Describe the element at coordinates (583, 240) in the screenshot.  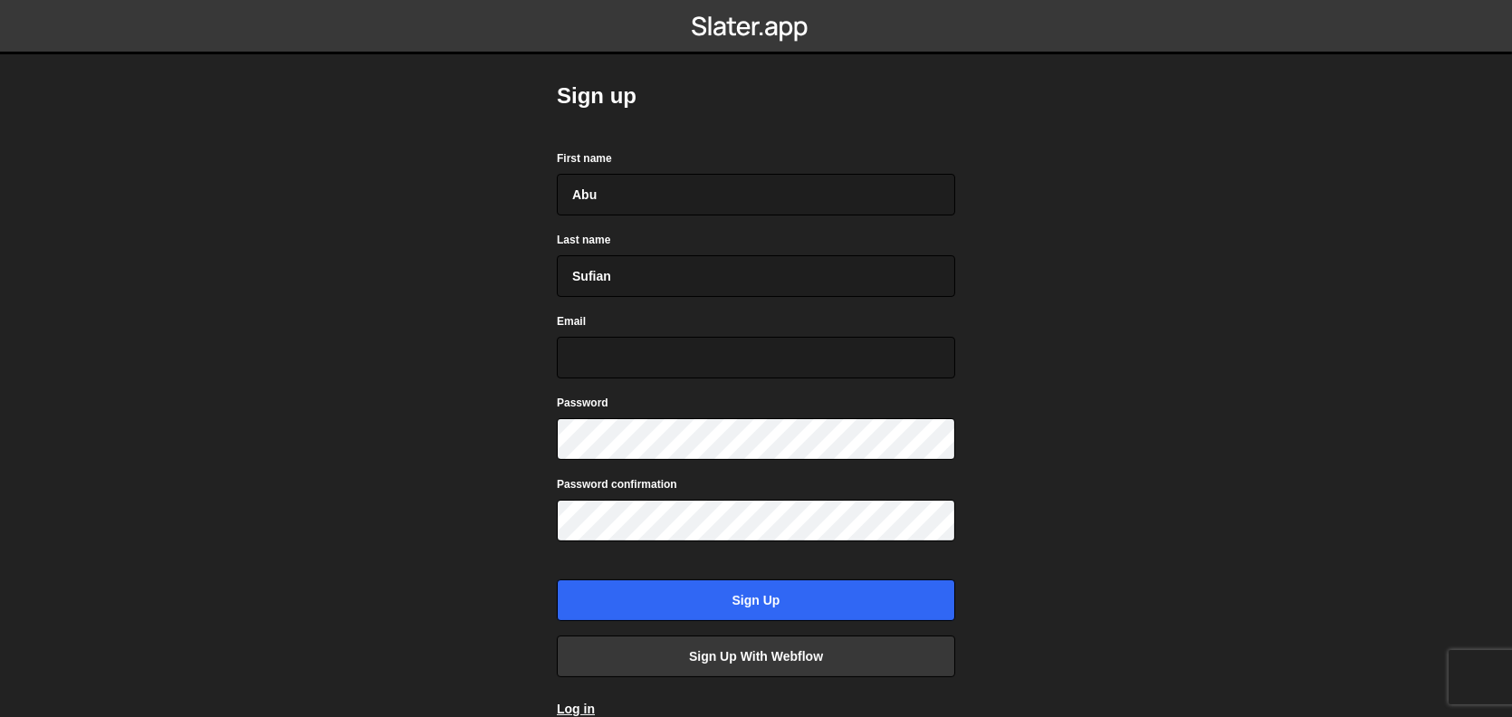
I see `label: Last name` at that location.